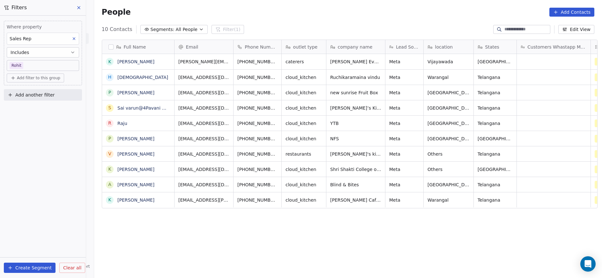 The height and width of the screenshot is (278, 602). What do you see at coordinates (122, 123) in the screenshot?
I see `a: Raju` at bounding box center [122, 123].